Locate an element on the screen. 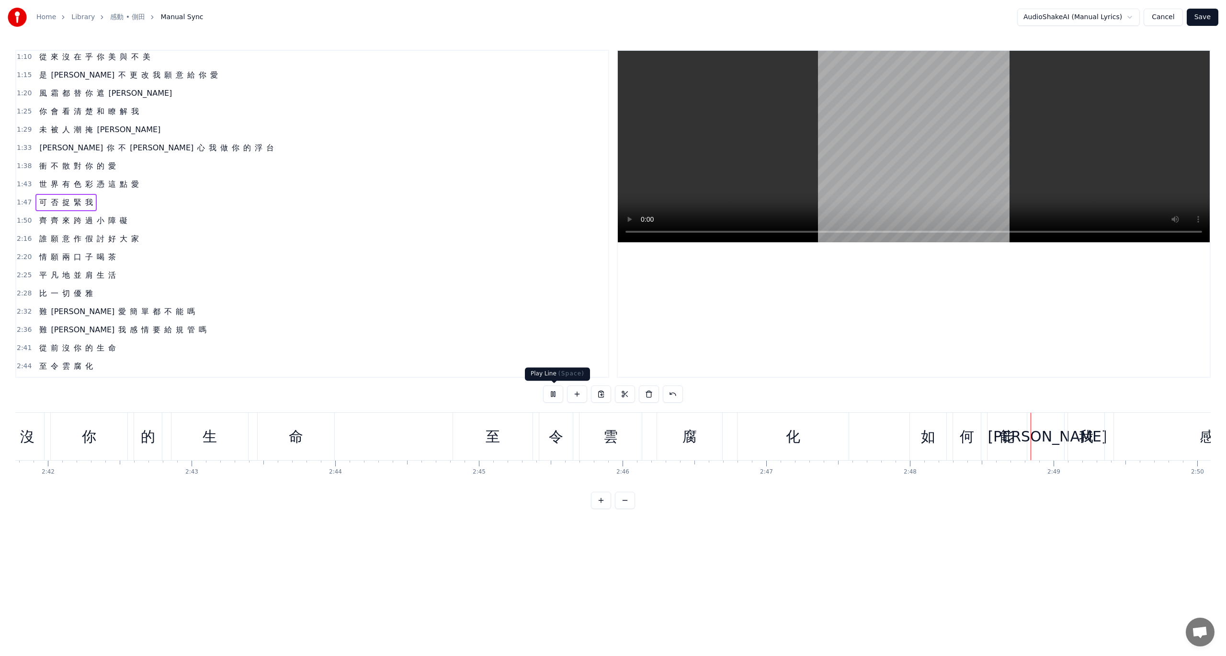 The image size is (1226, 656). div: 令 is located at coordinates (556, 436).